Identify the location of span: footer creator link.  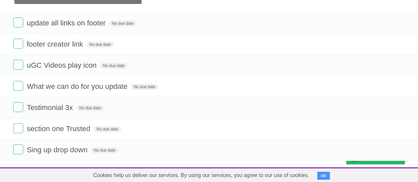
(56, 44).